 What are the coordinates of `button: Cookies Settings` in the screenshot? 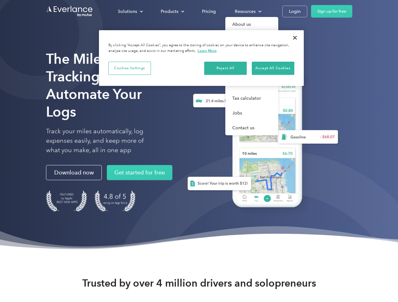 It's located at (129, 68).